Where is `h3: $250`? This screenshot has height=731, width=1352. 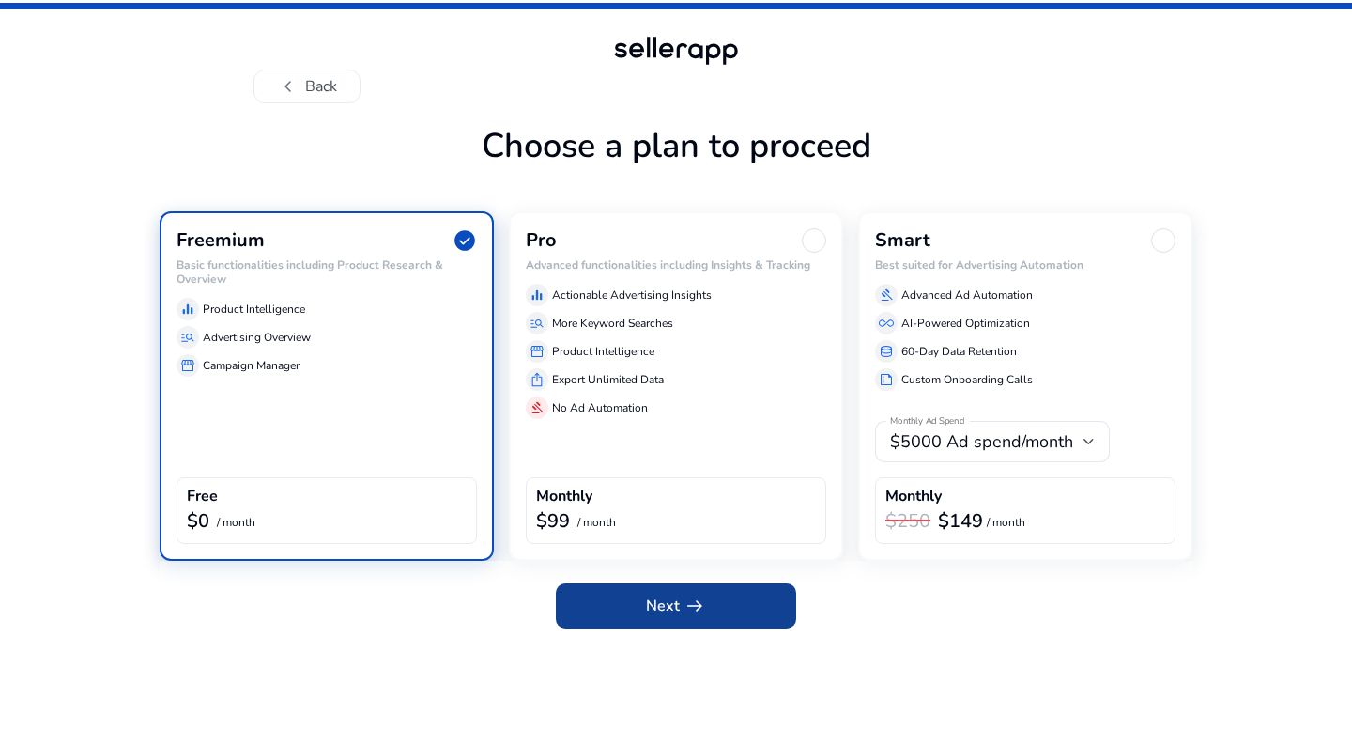 h3: $250 is located at coordinates (908, 521).